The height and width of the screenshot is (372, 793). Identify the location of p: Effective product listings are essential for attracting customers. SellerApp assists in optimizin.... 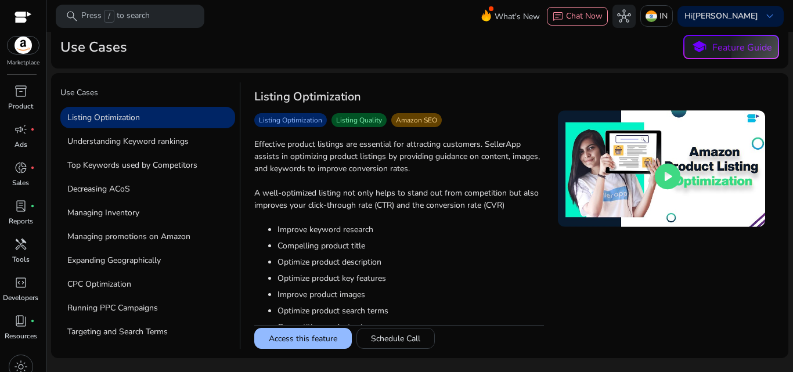
(399, 156).